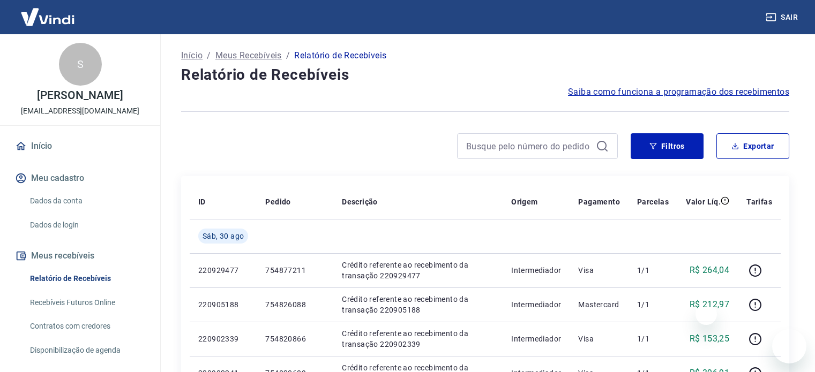 This screenshot has width=815, height=372. What do you see at coordinates (753, 146) in the screenshot?
I see `button: Exportar` at bounding box center [753, 146].